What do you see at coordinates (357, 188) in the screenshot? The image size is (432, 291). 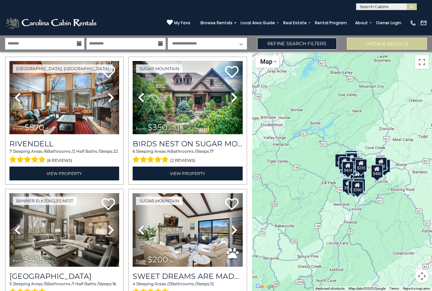 I see `div: $350` at bounding box center [357, 188].